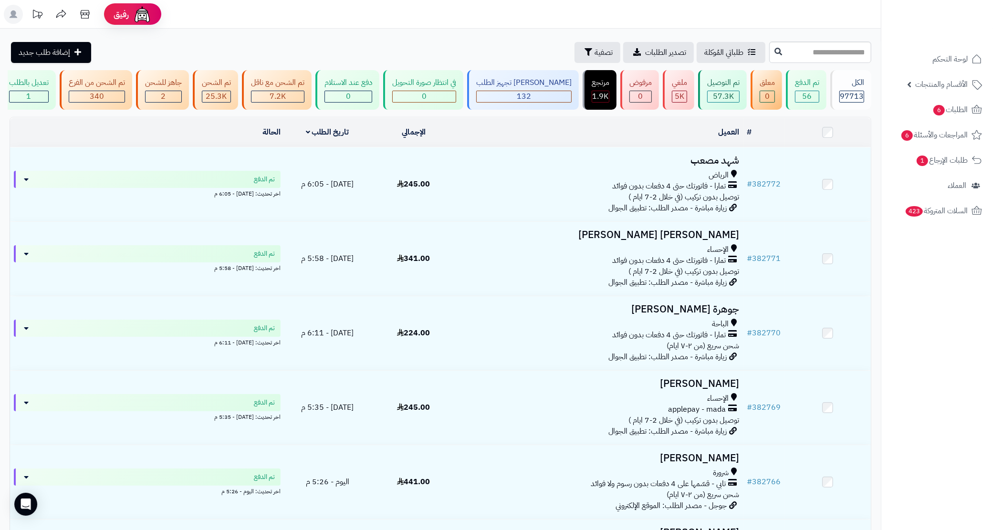  I want to click on a: تم الشحن مع ناقل 7.2K, so click(277, 90).